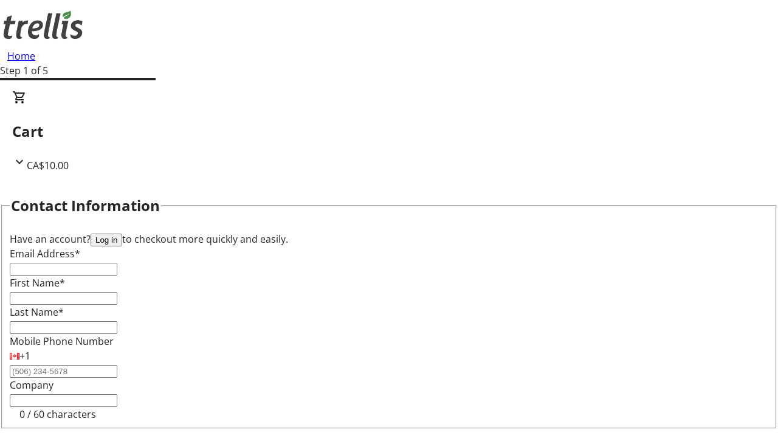 This screenshot has height=438, width=778. What do you see at coordinates (58, 414) in the screenshot?
I see `tr-character-limit: 0 / 60 characters` at bounding box center [58, 414].